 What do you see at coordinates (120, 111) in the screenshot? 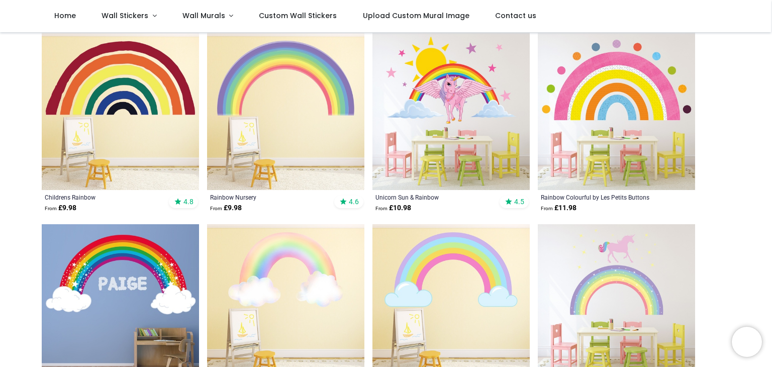
I see `img: Childrens Rainbow Wall Sticker` at bounding box center [120, 111].